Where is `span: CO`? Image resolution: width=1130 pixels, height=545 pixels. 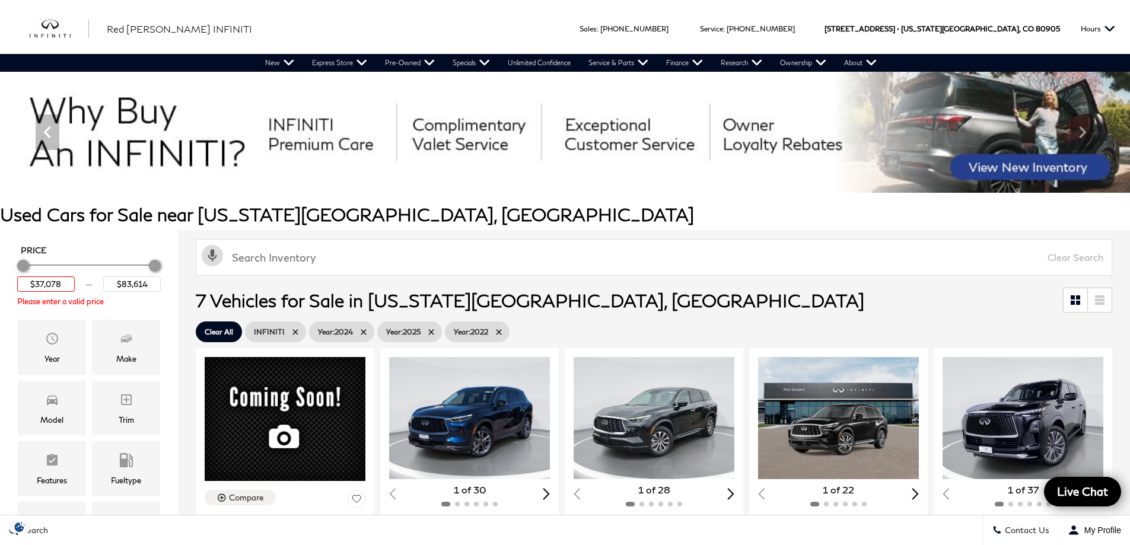
span: CO is located at coordinates (1028, 28).